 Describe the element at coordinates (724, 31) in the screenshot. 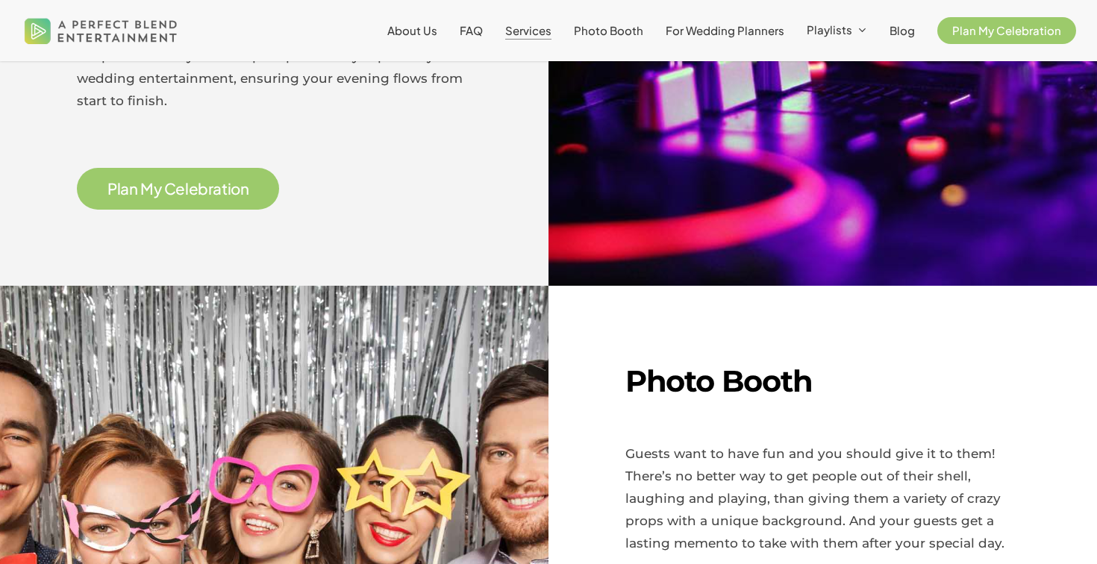

I see `a: For Wedding Planners` at that location.